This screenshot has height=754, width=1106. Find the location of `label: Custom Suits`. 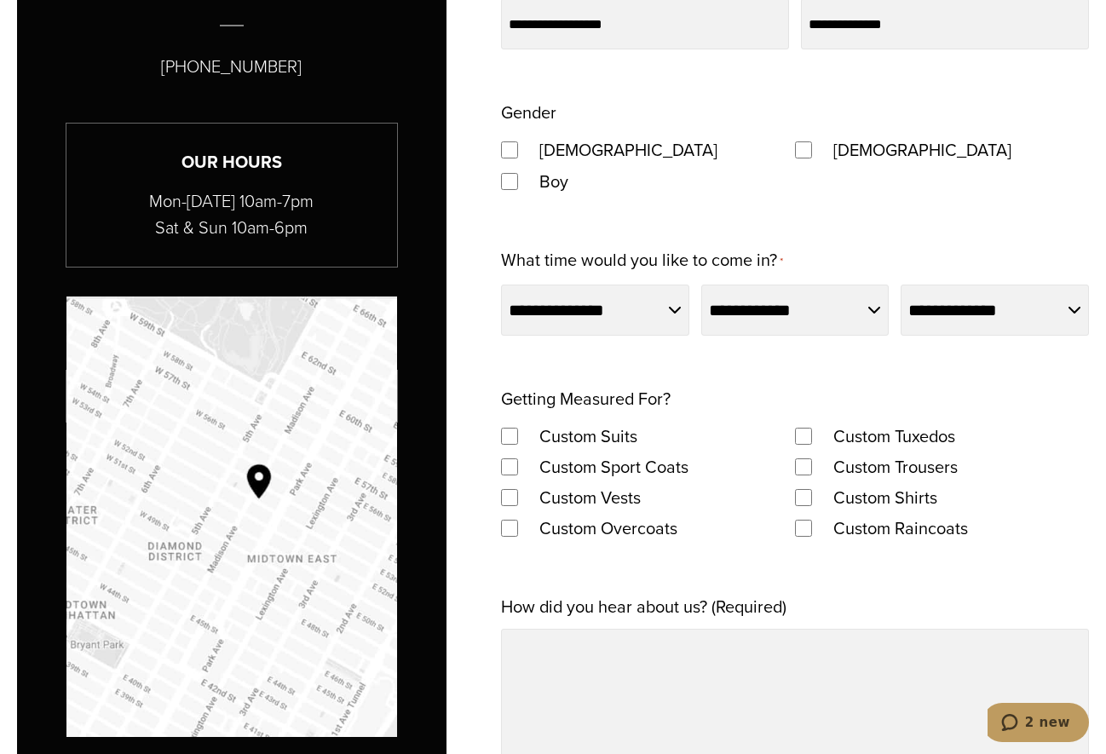

label: Custom Suits is located at coordinates (588, 436).